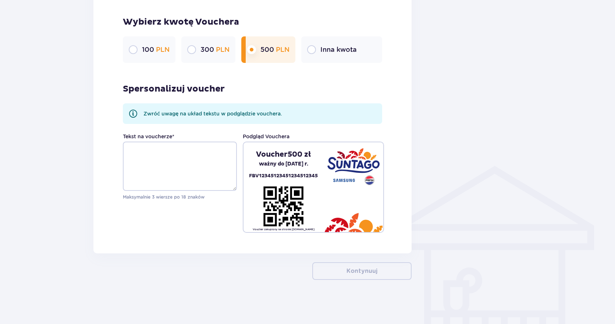  What do you see at coordinates (149, 136) in the screenshot?
I see `label: Tekst na voucherze *` at bounding box center [149, 136].